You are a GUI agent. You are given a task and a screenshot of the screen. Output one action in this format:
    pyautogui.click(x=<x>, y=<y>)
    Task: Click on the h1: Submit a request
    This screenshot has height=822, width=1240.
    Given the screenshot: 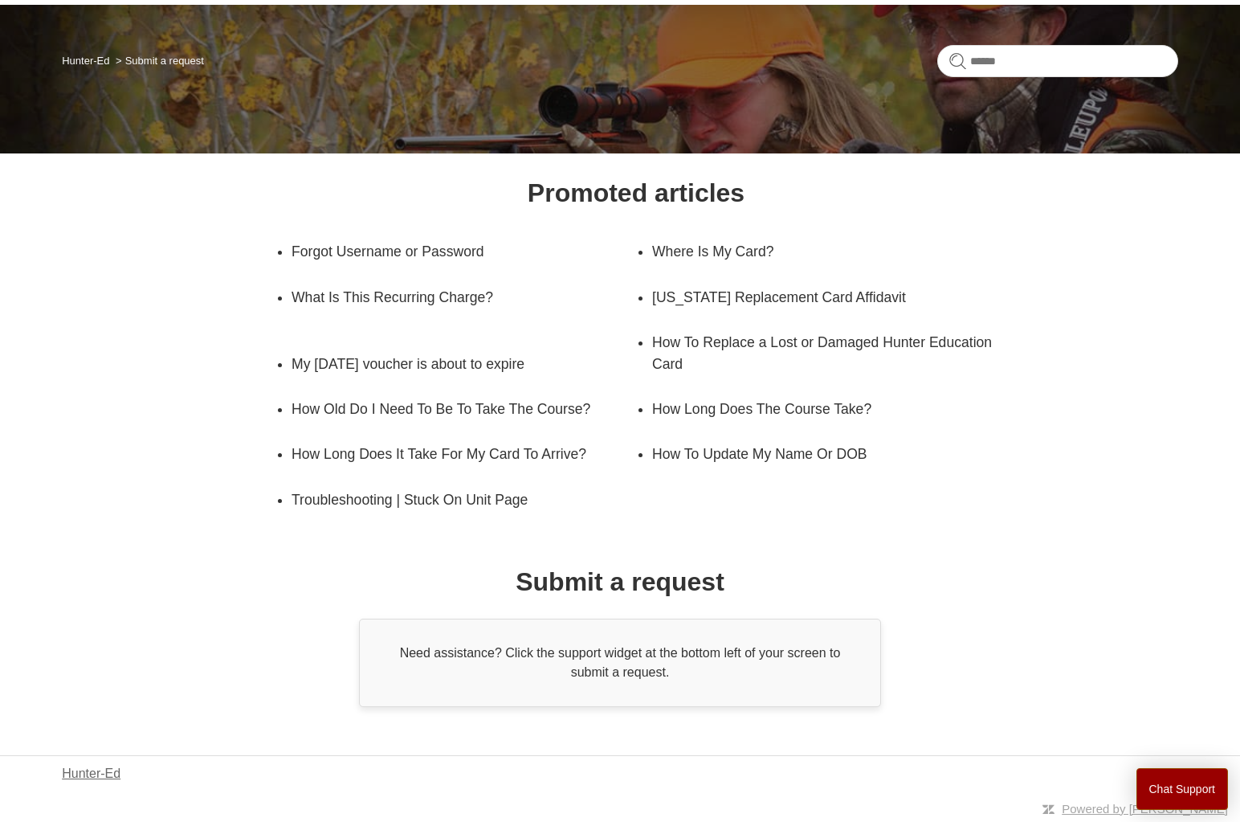 What is the action you would take?
    pyautogui.click(x=620, y=582)
    